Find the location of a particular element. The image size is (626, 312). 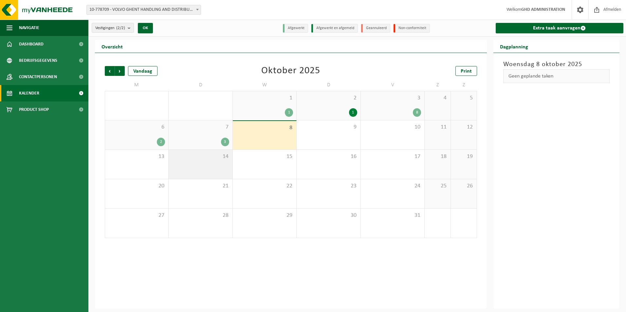

span: Dashboard is located at coordinates (31, 44).